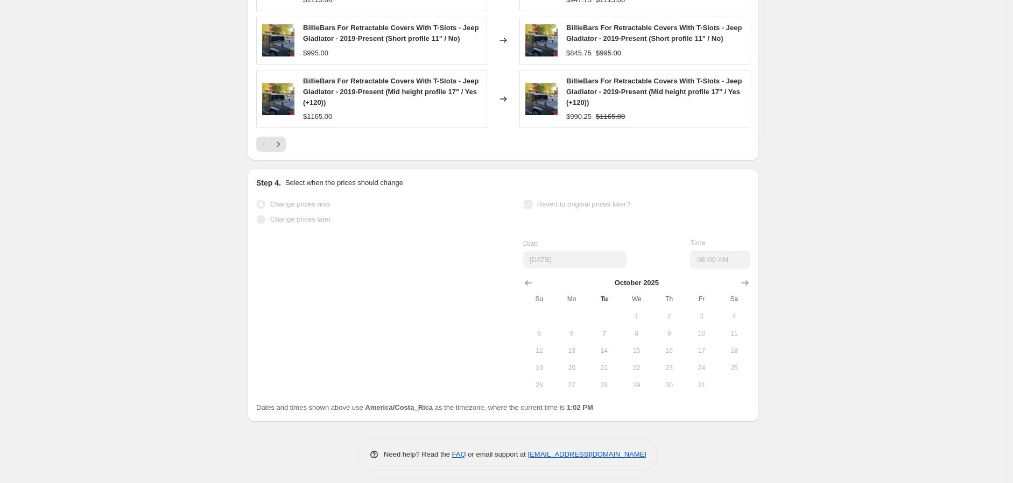 The width and height of the screenshot is (1013, 483). Describe the element at coordinates (701, 351) in the screenshot. I see `button: Friday October 17 2025` at that location.